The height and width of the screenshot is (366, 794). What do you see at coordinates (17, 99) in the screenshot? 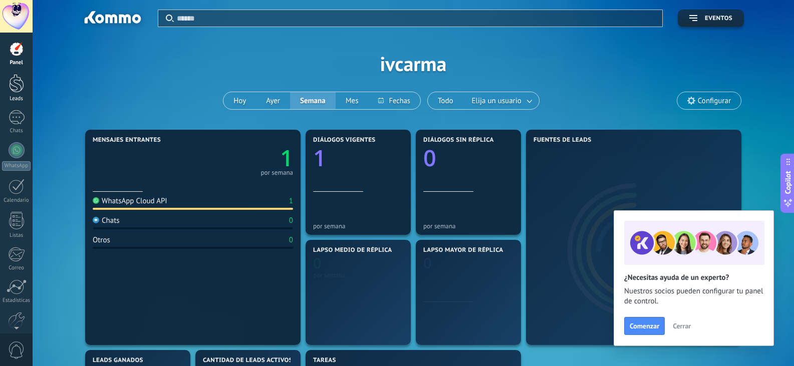
I see `div: Leads` at bounding box center [17, 99].